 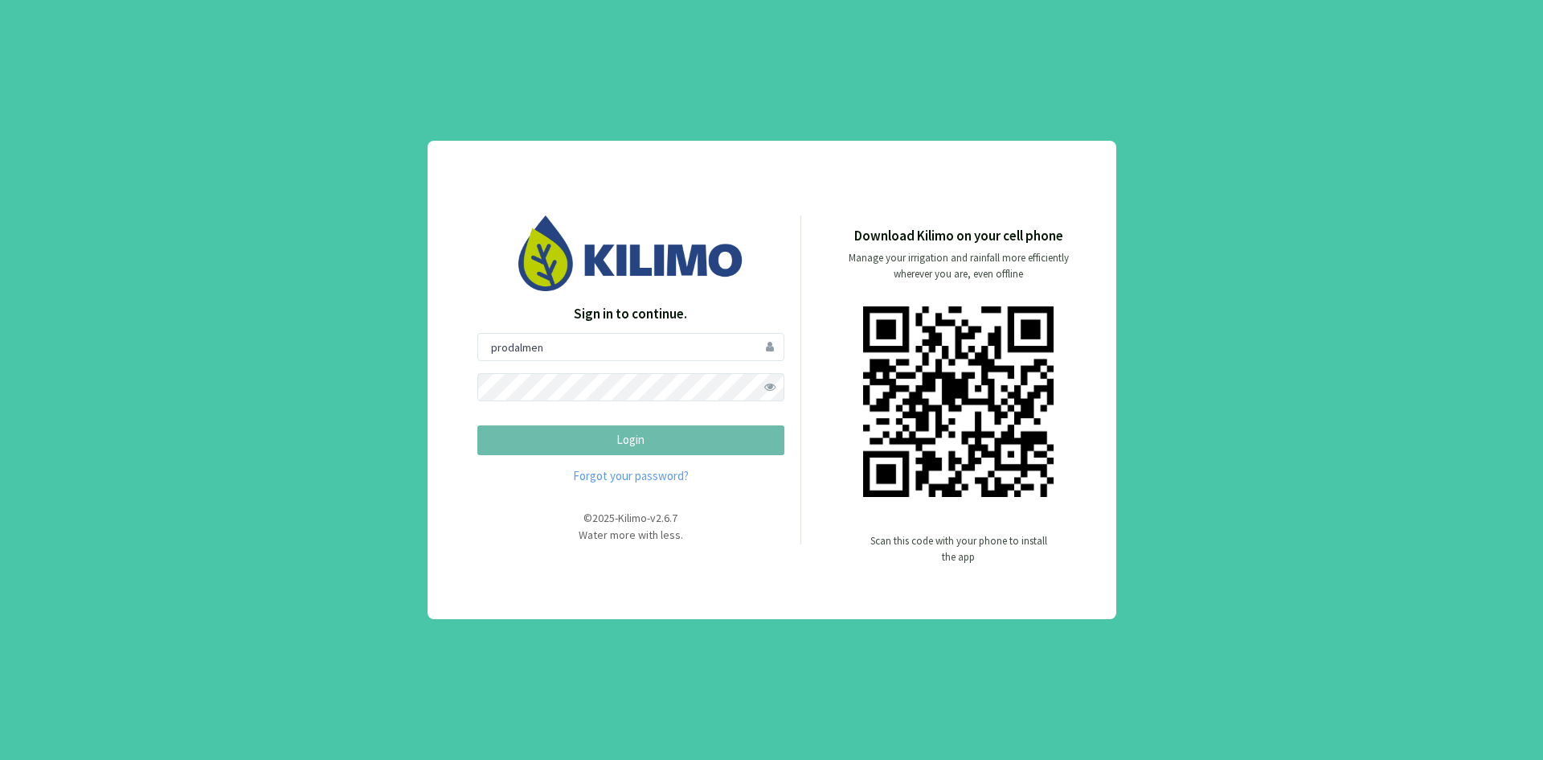 I want to click on button: Login, so click(x=631, y=440).